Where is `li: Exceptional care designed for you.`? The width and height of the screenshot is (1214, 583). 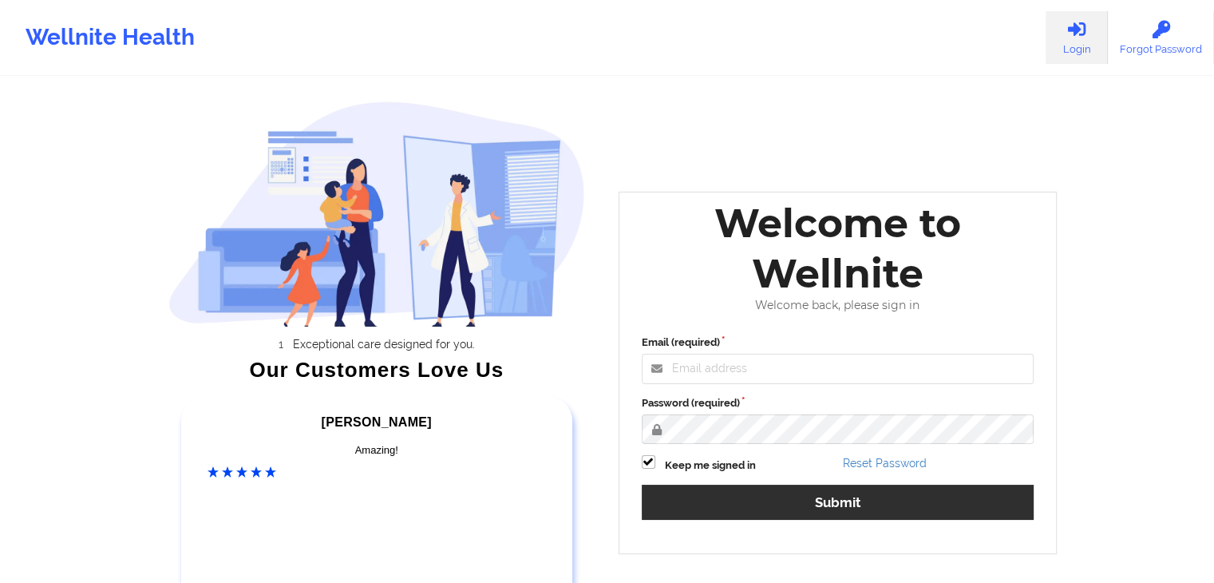 li: Exceptional care designed for you. is located at coordinates (384, 344).